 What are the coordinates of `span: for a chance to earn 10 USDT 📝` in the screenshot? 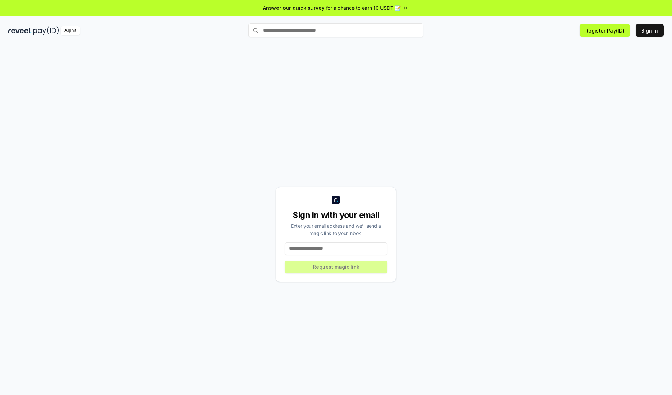 It's located at (363, 8).